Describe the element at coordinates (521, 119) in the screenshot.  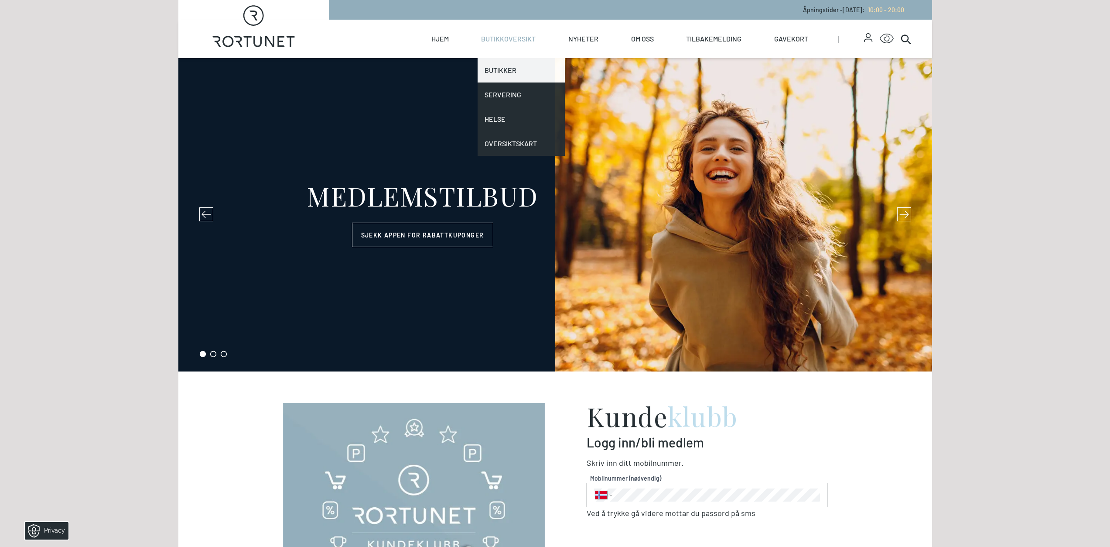
I see `a: Helse` at that location.